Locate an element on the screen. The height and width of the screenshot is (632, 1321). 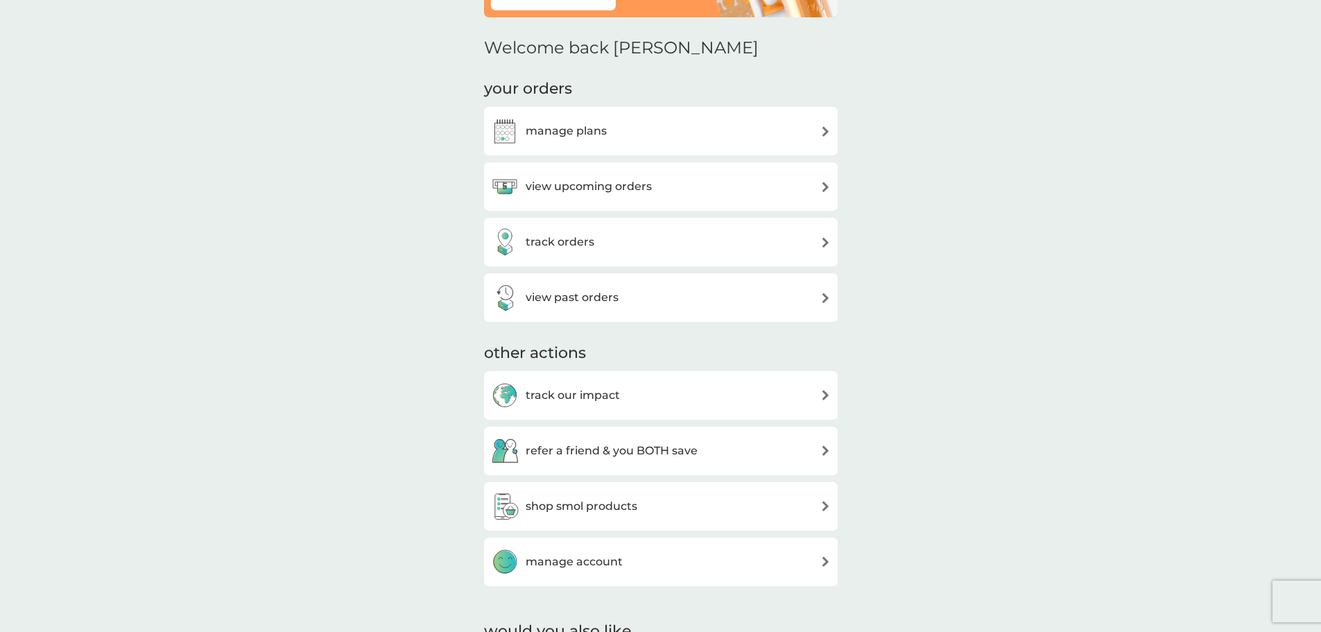
h3: manage account is located at coordinates (574, 562).